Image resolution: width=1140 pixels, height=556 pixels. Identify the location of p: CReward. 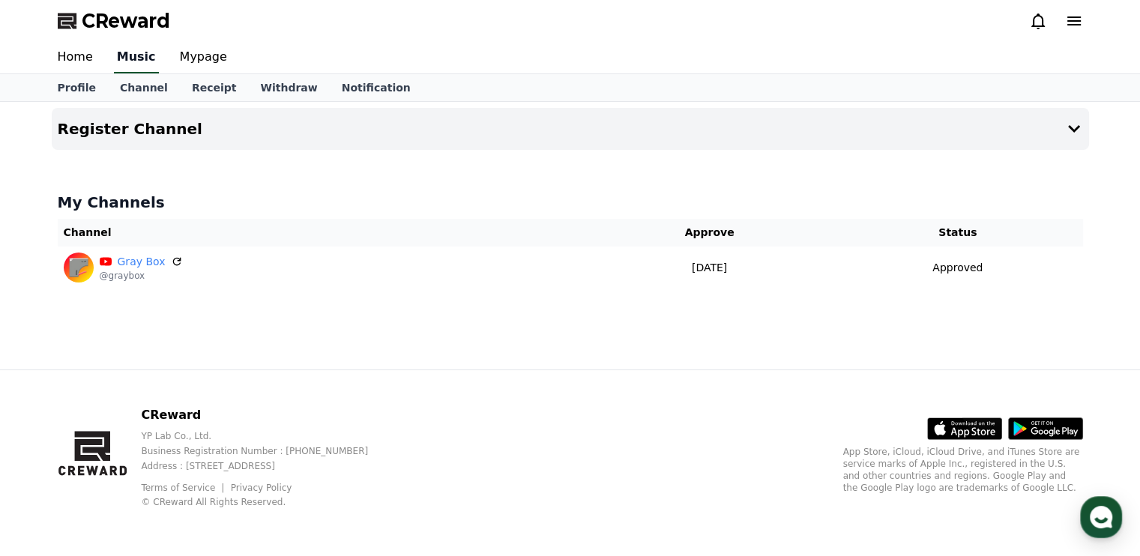
(266, 415).